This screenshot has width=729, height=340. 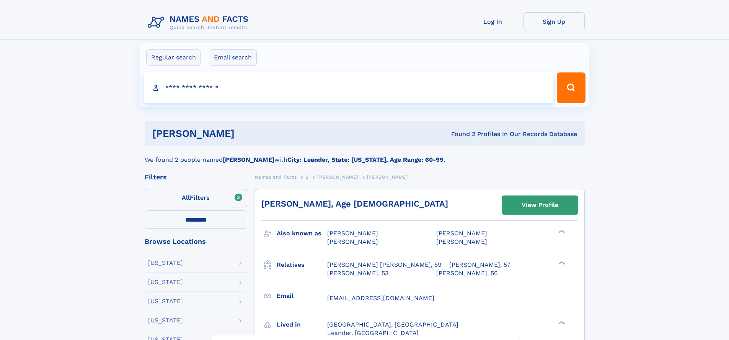 What do you see at coordinates (196, 198) in the screenshot?
I see `label: Filters` at bounding box center [196, 198].